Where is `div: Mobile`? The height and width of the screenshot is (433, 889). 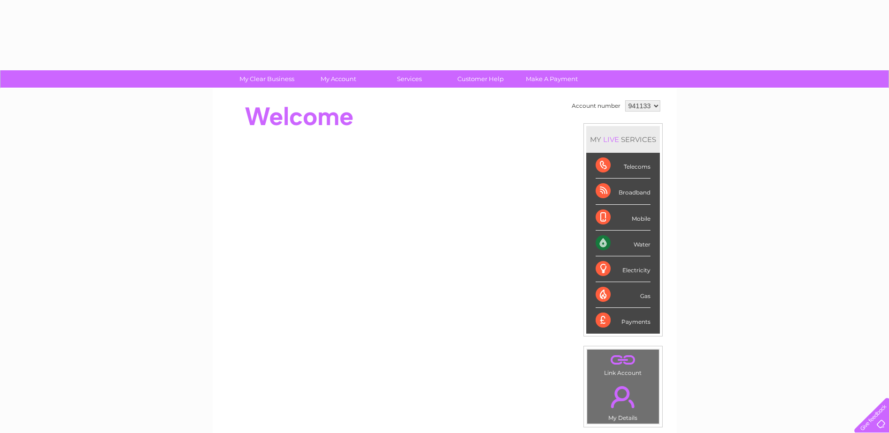
div: Mobile is located at coordinates (623, 218).